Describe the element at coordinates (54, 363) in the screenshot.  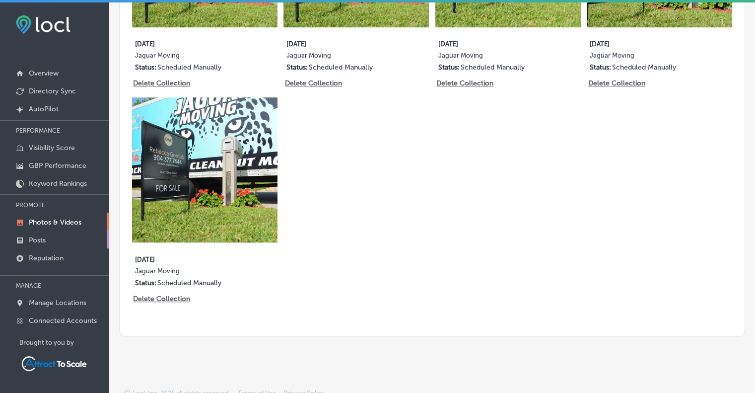
I see `img: Attract To Scale` at that location.